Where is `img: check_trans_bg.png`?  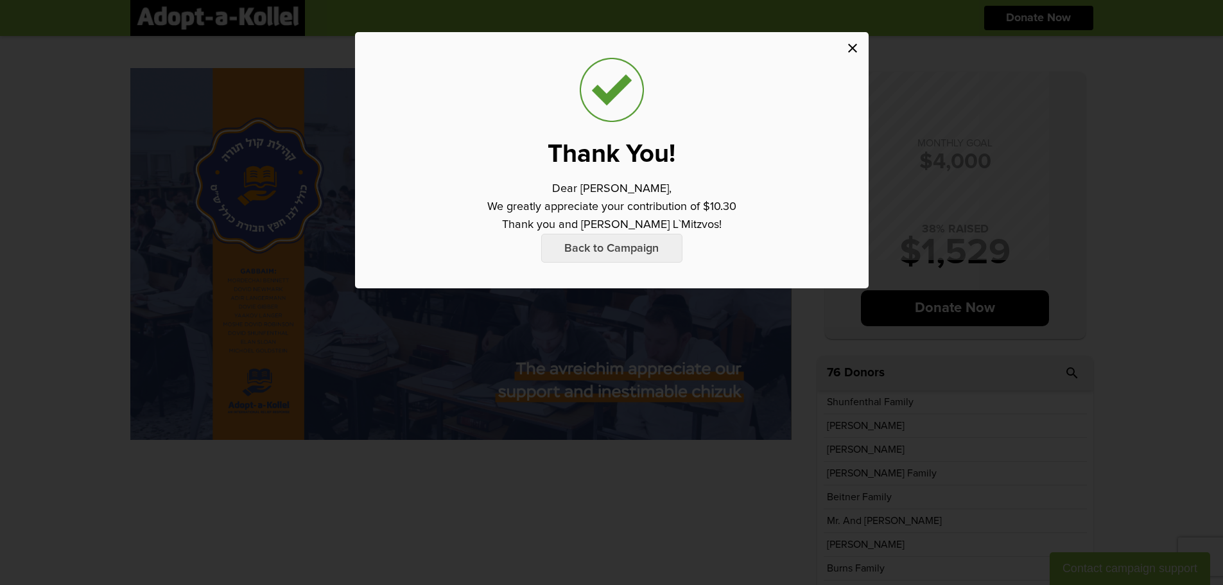 img: check_trans_bg.png is located at coordinates (612, 90).